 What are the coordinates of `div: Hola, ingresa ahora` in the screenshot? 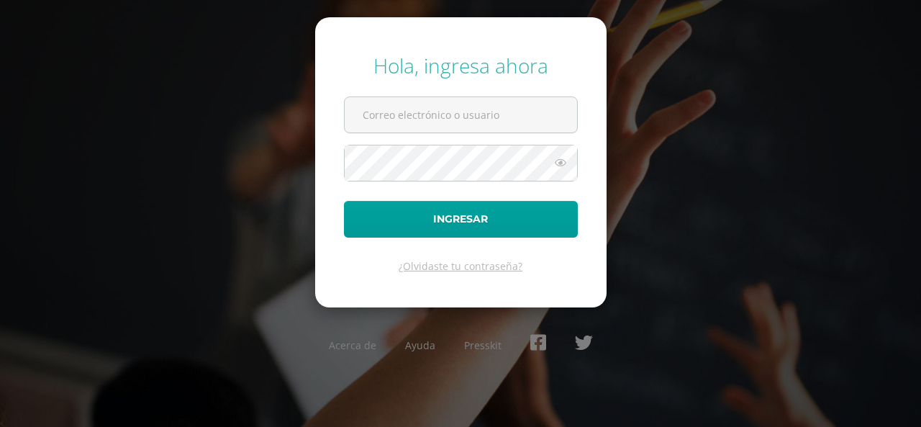 It's located at (461, 65).